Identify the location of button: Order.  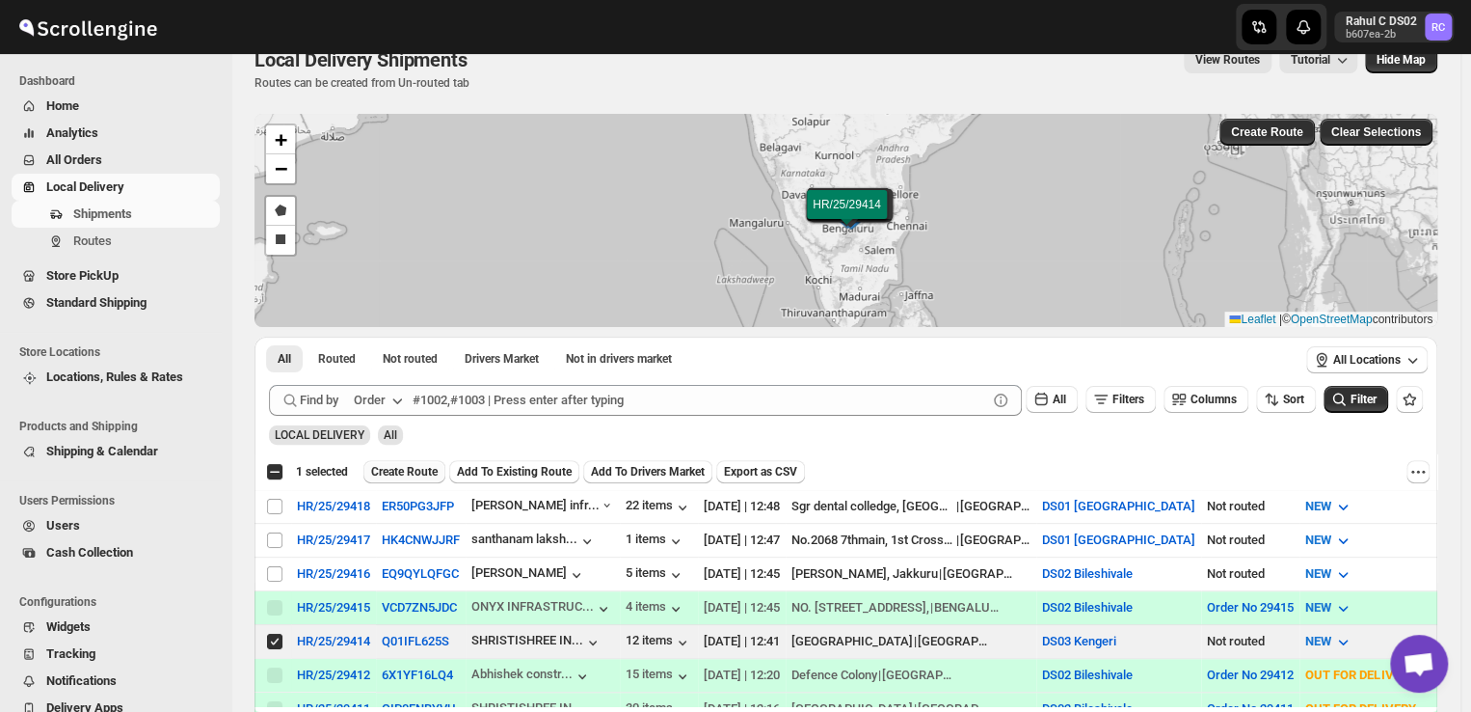
(380, 400).